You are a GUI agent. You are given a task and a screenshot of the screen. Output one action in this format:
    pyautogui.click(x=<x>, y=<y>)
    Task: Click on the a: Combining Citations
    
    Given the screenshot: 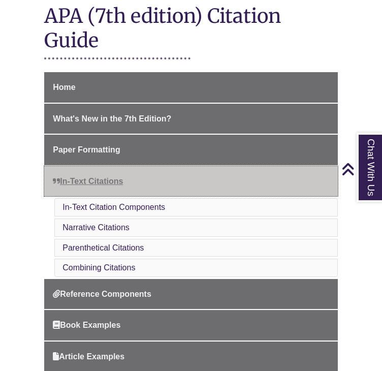 What is the action you would take?
    pyautogui.click(x=99, y=267)
    